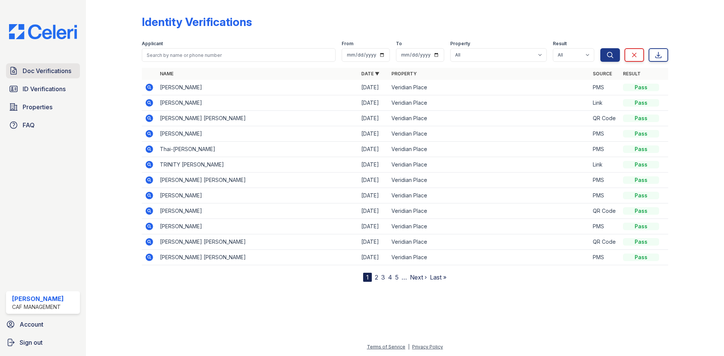 This screenshot has height=356, width=724. What do you see at coordinates (43, 89) in the screenshot?
I see `a: ID Verifications` at bounding box center [43, 89].